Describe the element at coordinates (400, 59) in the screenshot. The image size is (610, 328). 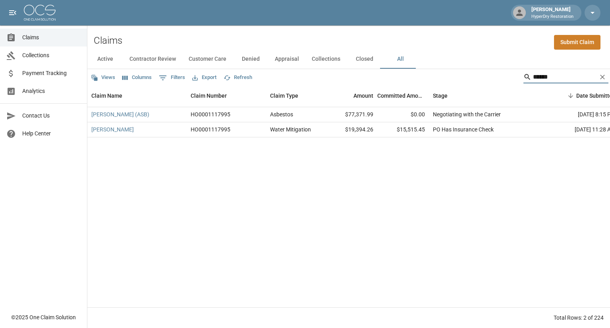
I see `button: All` at that location.